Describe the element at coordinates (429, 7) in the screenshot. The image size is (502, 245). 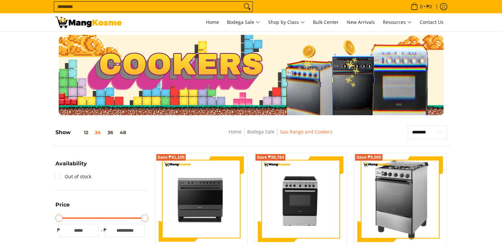
I see `span: ₱0` at that location.